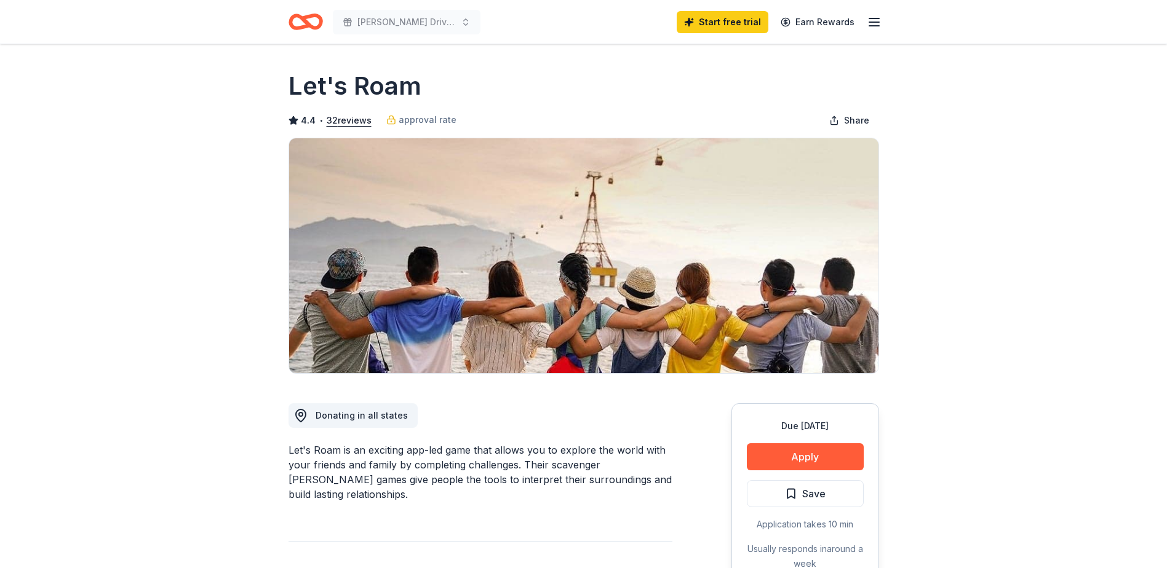  Describe the element at coordinates (805, 494) in the screenshot. I see `button: Save` at that location.